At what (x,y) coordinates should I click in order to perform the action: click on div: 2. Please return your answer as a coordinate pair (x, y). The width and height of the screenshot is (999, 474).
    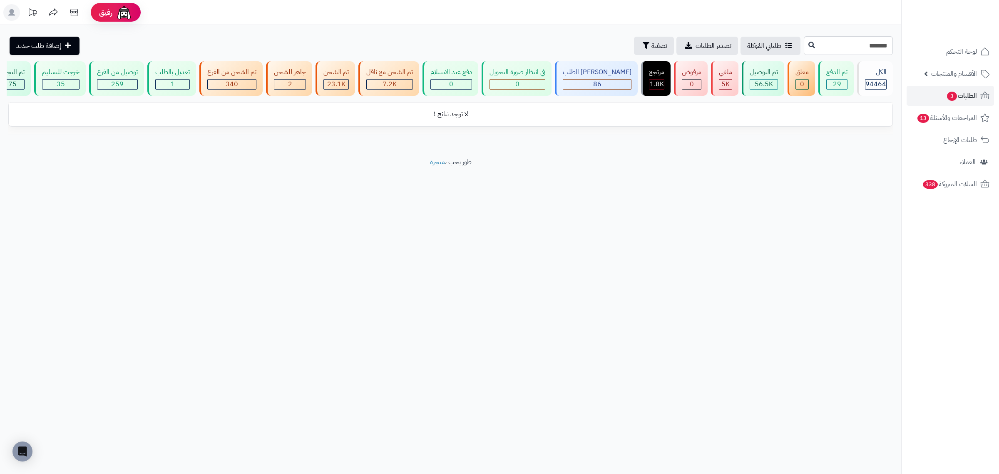
    Looking at the image, I should click on (290, 84).